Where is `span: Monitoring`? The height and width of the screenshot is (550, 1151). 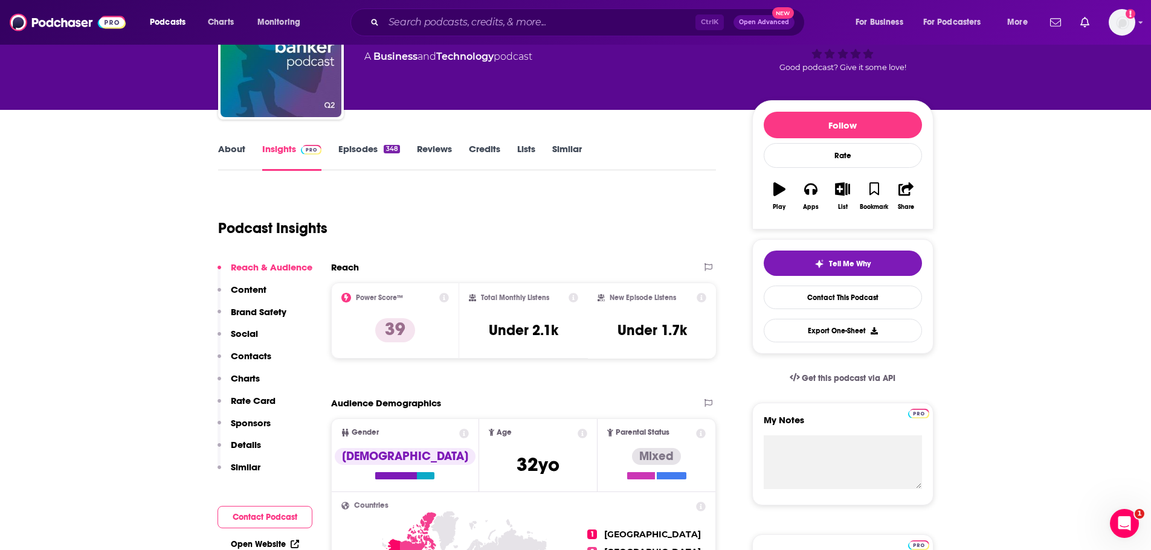
span: Monitoring is located at coordinates (278, 22).